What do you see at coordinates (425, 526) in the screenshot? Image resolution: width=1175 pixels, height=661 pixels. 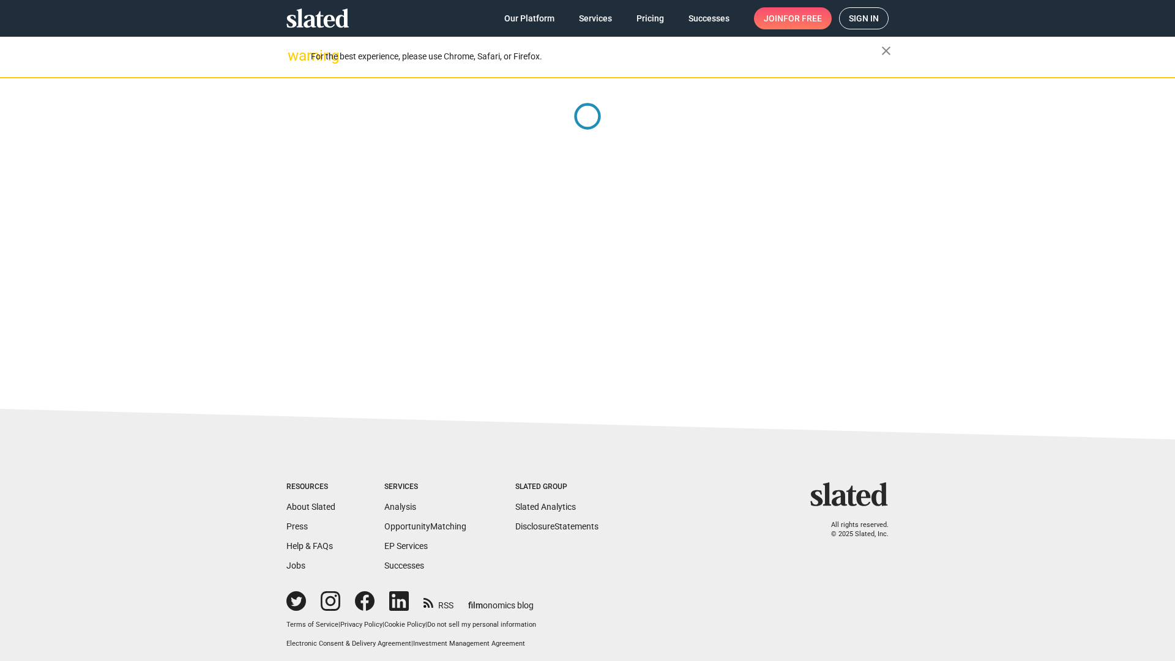 I see `a: OpportunityMatching` at bounding box center [425, 526].